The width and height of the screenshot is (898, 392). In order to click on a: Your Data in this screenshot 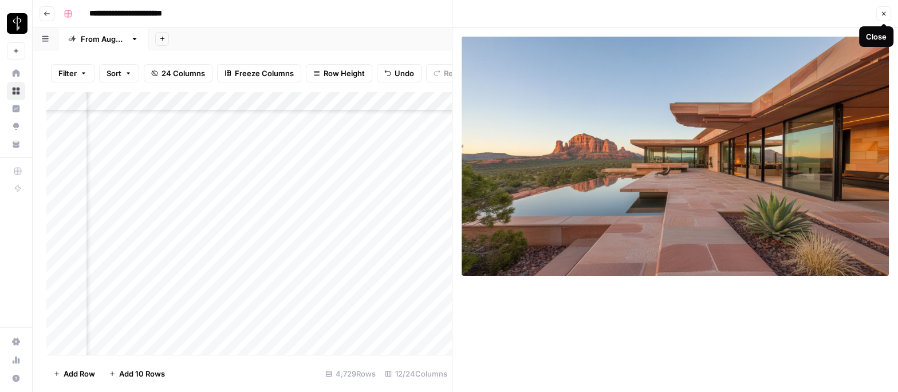, I will do `click(16, 144)`.